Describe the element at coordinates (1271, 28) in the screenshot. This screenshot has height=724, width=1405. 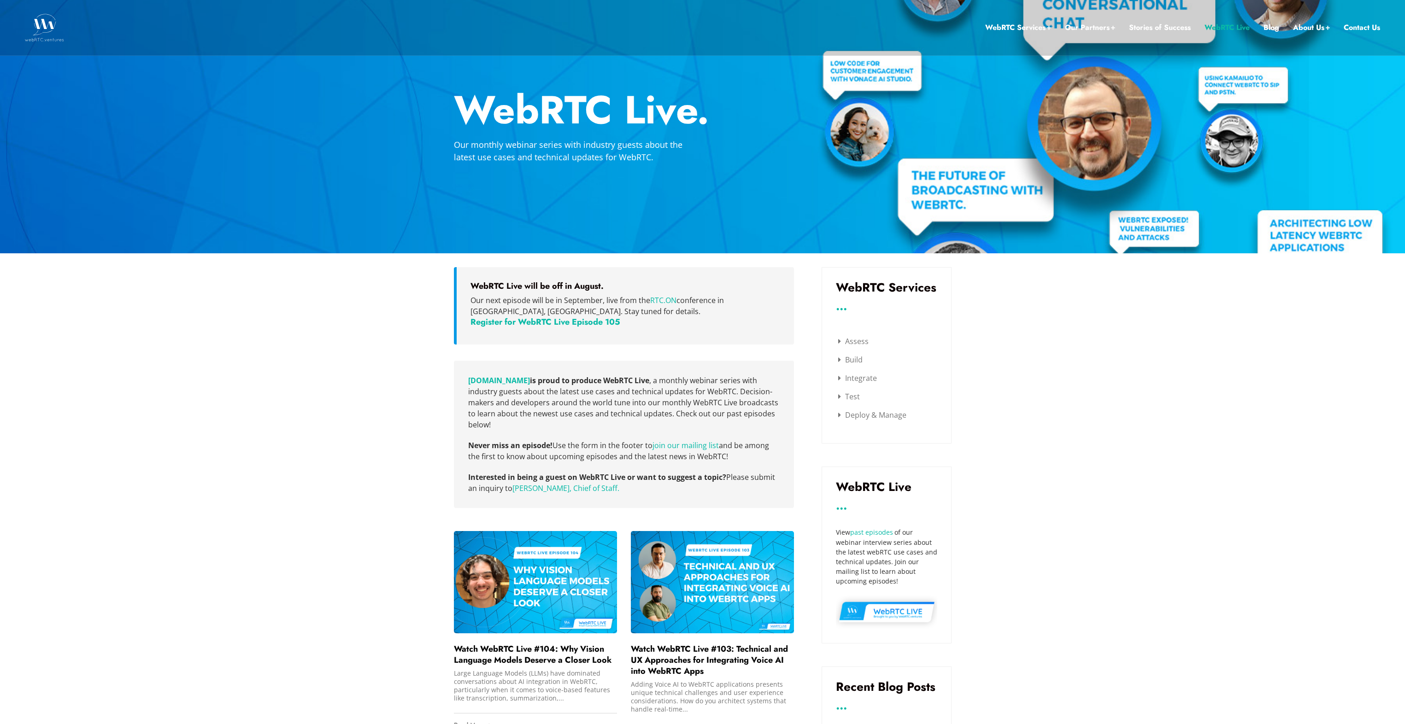
I see `a: Blog` at that location.